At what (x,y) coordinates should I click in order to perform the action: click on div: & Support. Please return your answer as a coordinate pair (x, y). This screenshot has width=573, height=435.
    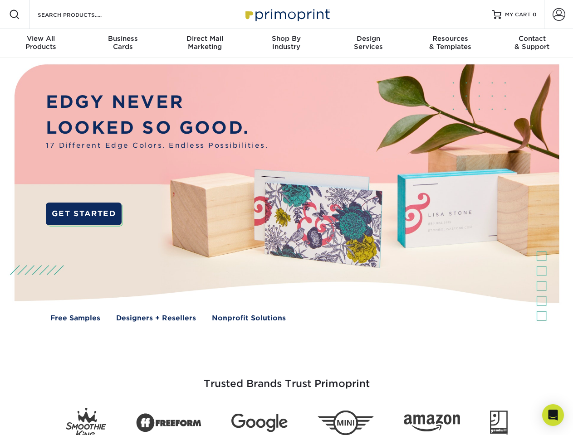
    Looking at the image, I should click on (532, 43).